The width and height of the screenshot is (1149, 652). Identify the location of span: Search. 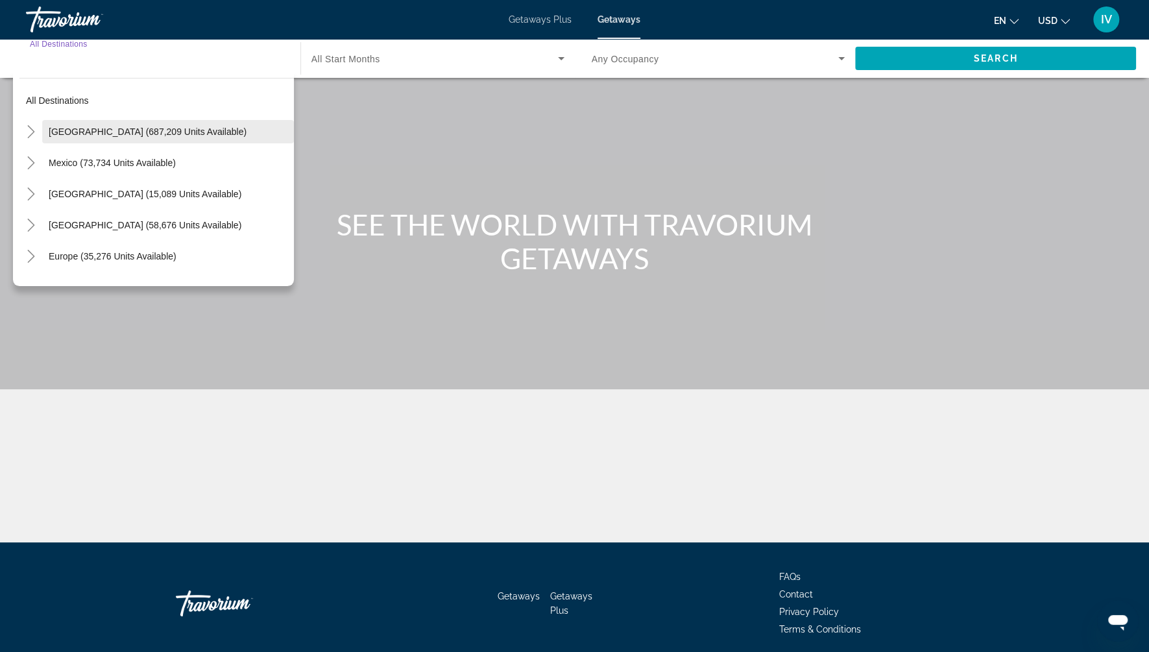
(995, 58).